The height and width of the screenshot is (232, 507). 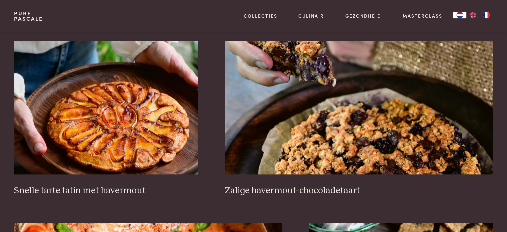 I want to click on a: NL, so click(x=460, y=15).